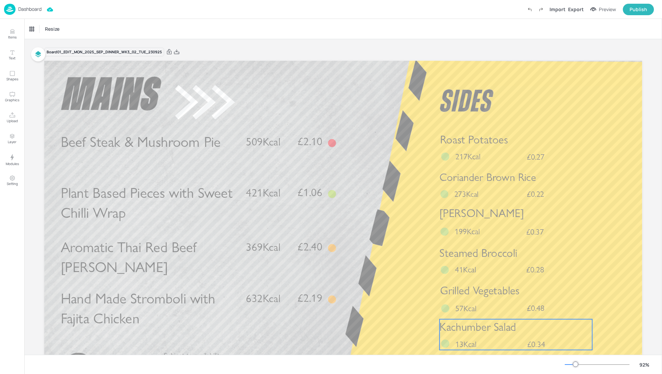 Image resolution: width=662 pixels, height=374 pixels. What do you see at coordinates (478, 327) in the screenshot?
I see `span: Kachumber Salad` at bounding box center [478, 327].